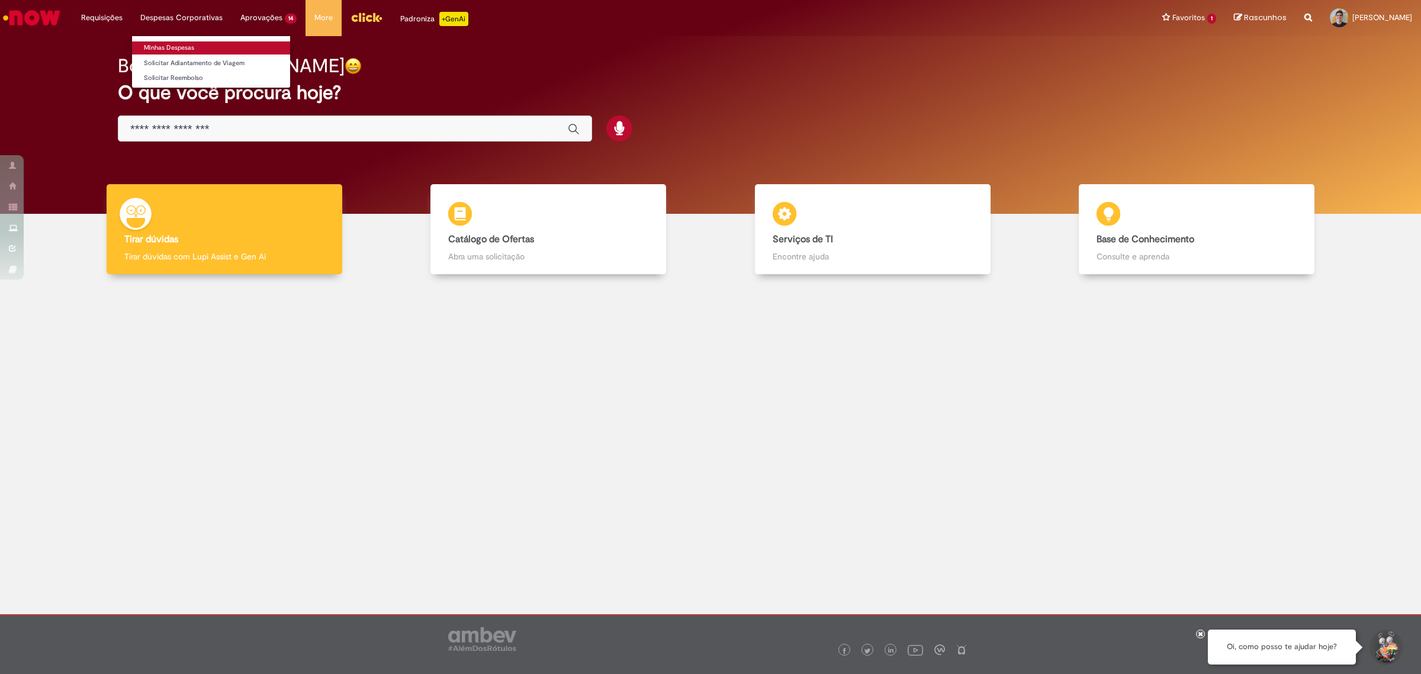  I want to click on span: Aprovações, so click(261, 18).